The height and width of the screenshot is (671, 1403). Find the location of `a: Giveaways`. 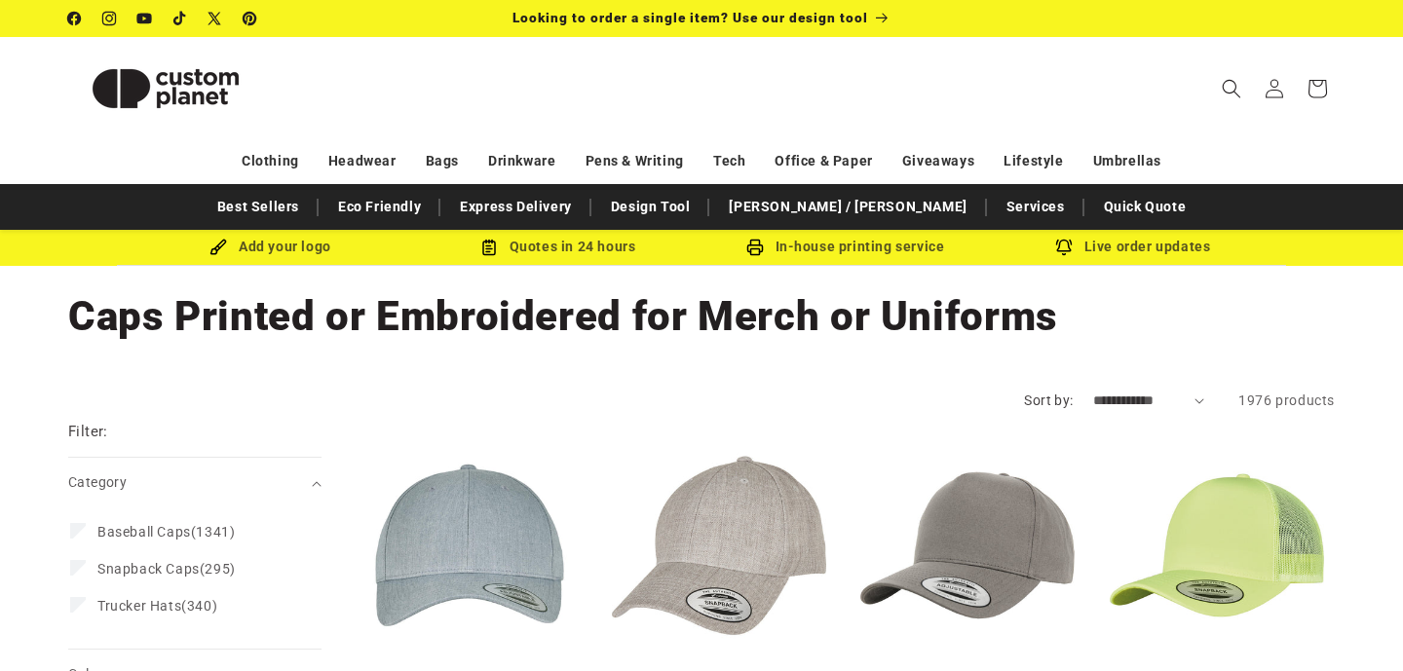

a: Giveaways is located at coordinates (938, 161).